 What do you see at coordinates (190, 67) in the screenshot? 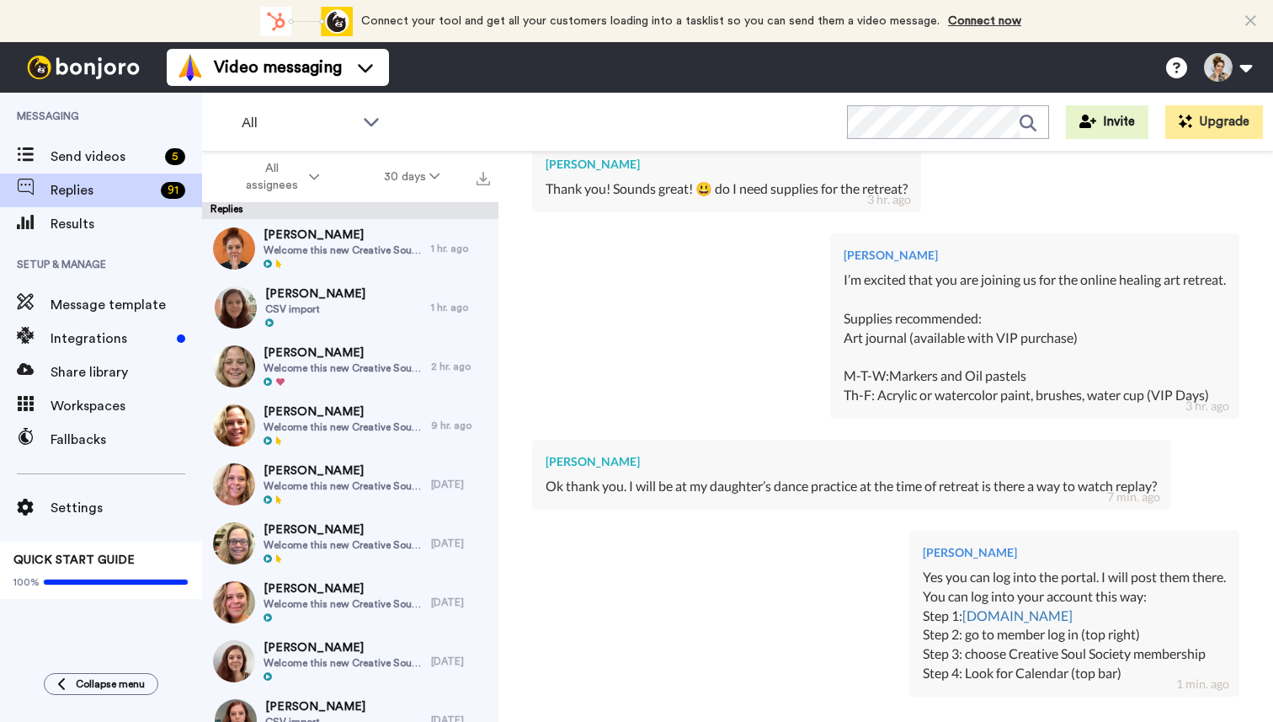
I see `img: vm-color.svg` at bounding box center [190, 67].